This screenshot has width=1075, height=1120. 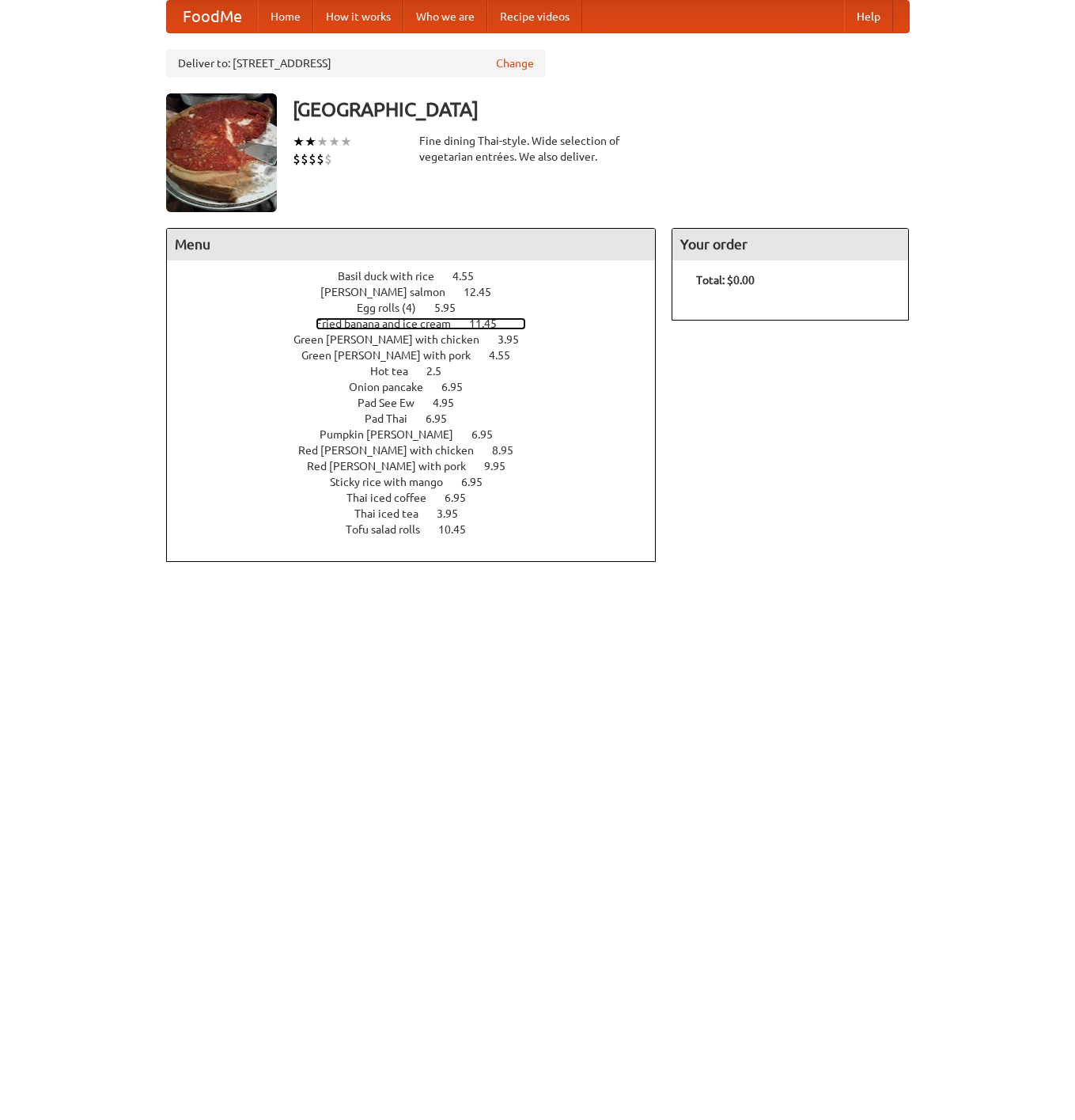 I want to click on a: Pad Thai 6.95, so click(x=420, y=419).